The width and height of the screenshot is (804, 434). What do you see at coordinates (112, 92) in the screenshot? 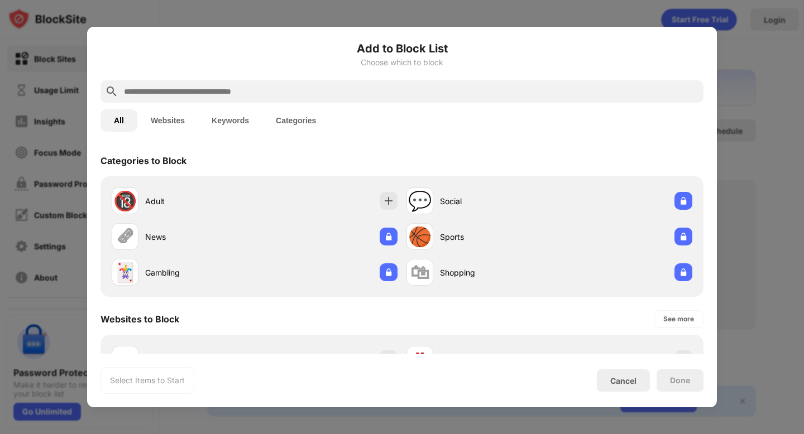
I see `img: search.svg` at bounding box center [112, 92].